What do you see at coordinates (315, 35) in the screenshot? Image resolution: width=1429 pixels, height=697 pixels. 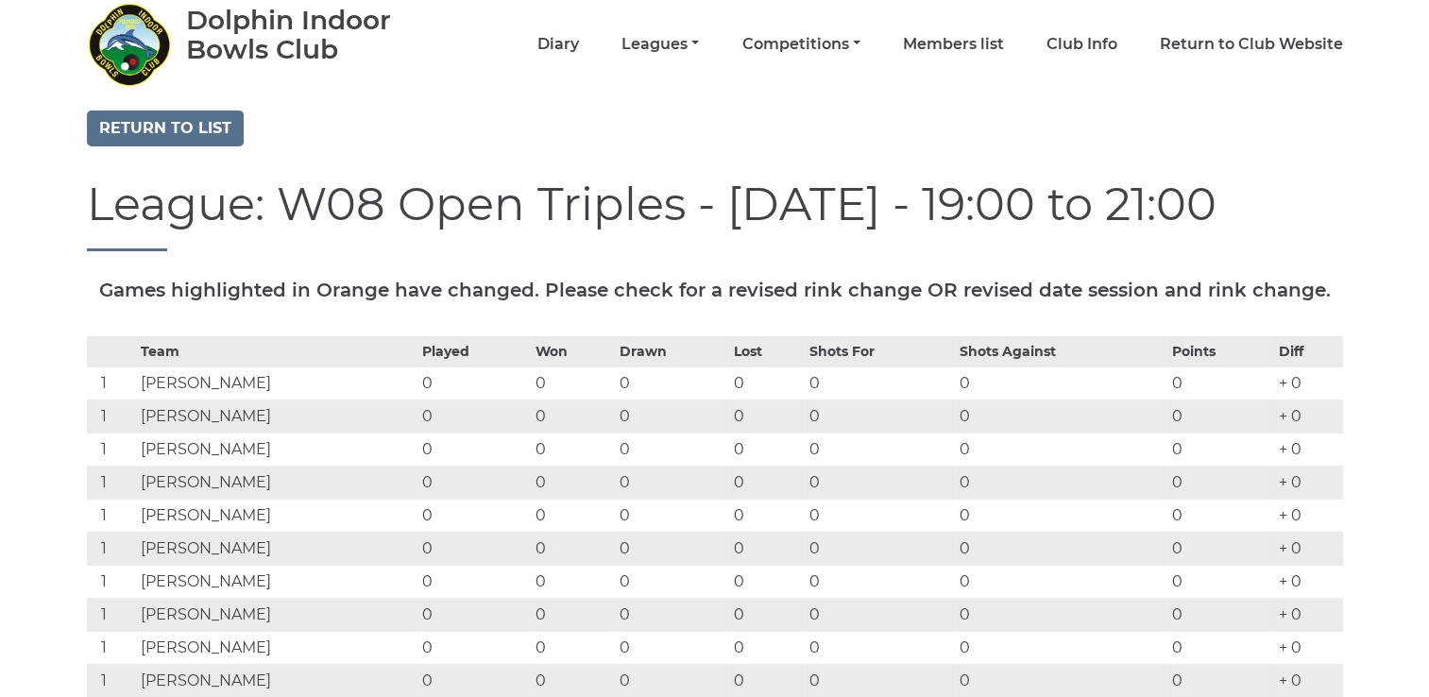 I see `div: Dolphin Indoor Bowls Club` at bounding box center [315, 35].